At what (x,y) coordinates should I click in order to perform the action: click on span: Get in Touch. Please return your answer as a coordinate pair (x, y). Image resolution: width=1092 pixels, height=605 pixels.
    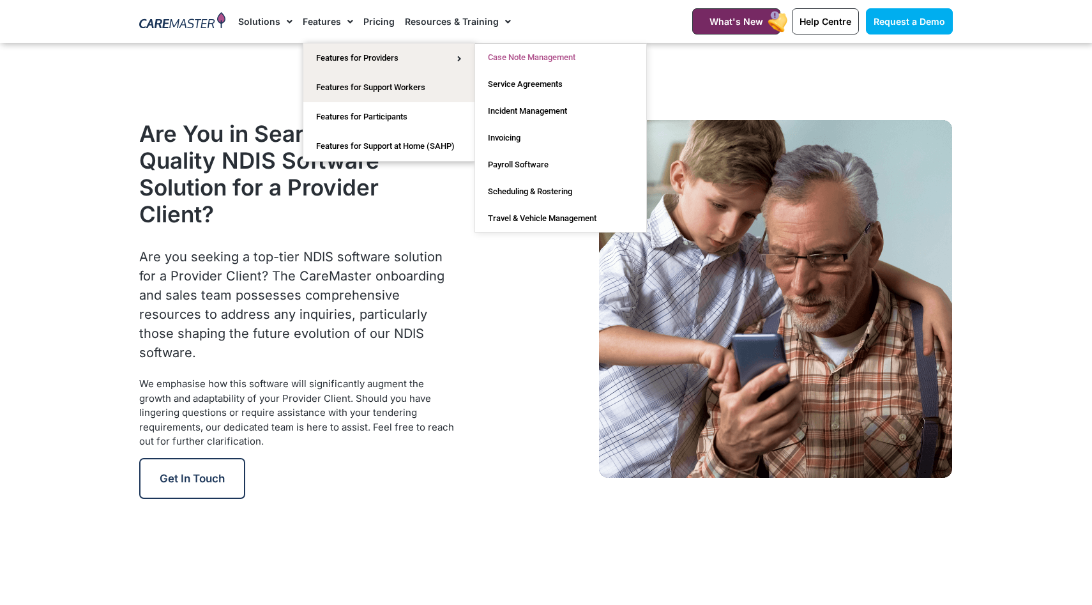
    Looking at the image, I should click on (192, 478).